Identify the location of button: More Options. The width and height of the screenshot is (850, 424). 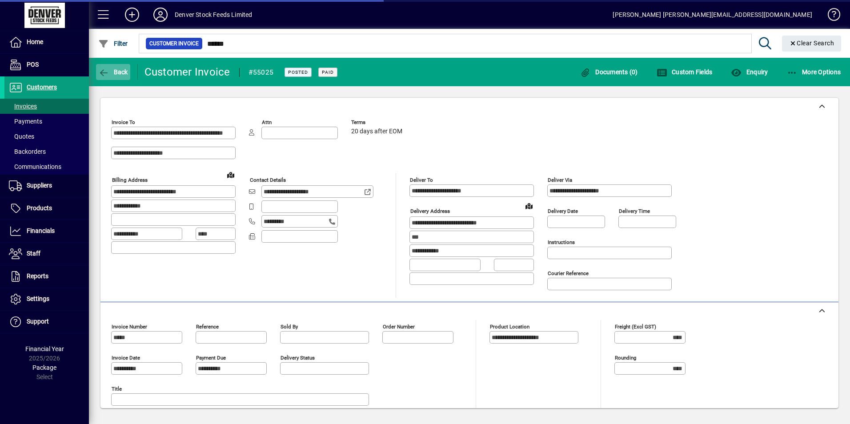
(814, 72).